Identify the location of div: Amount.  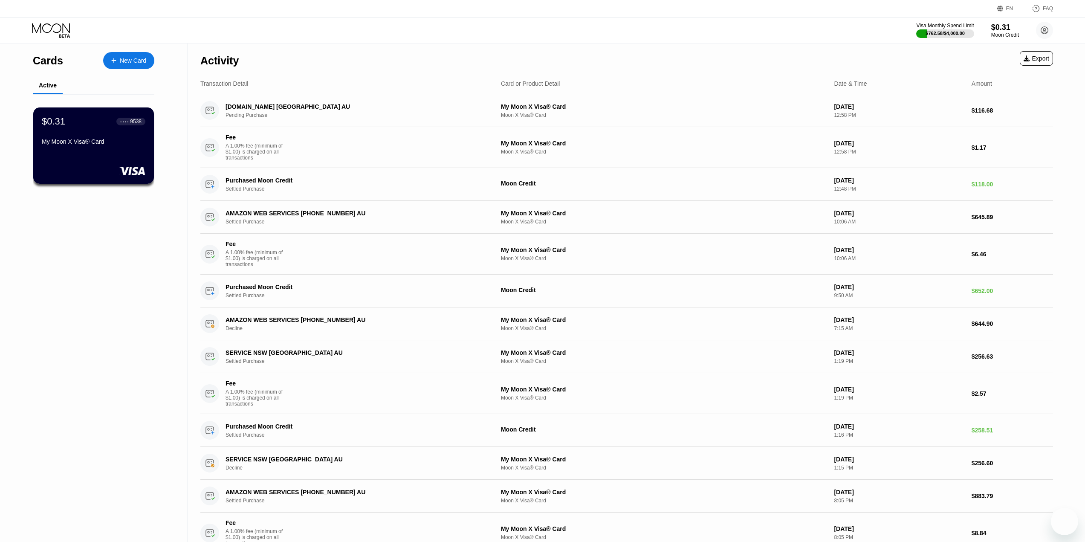
(982, 84).